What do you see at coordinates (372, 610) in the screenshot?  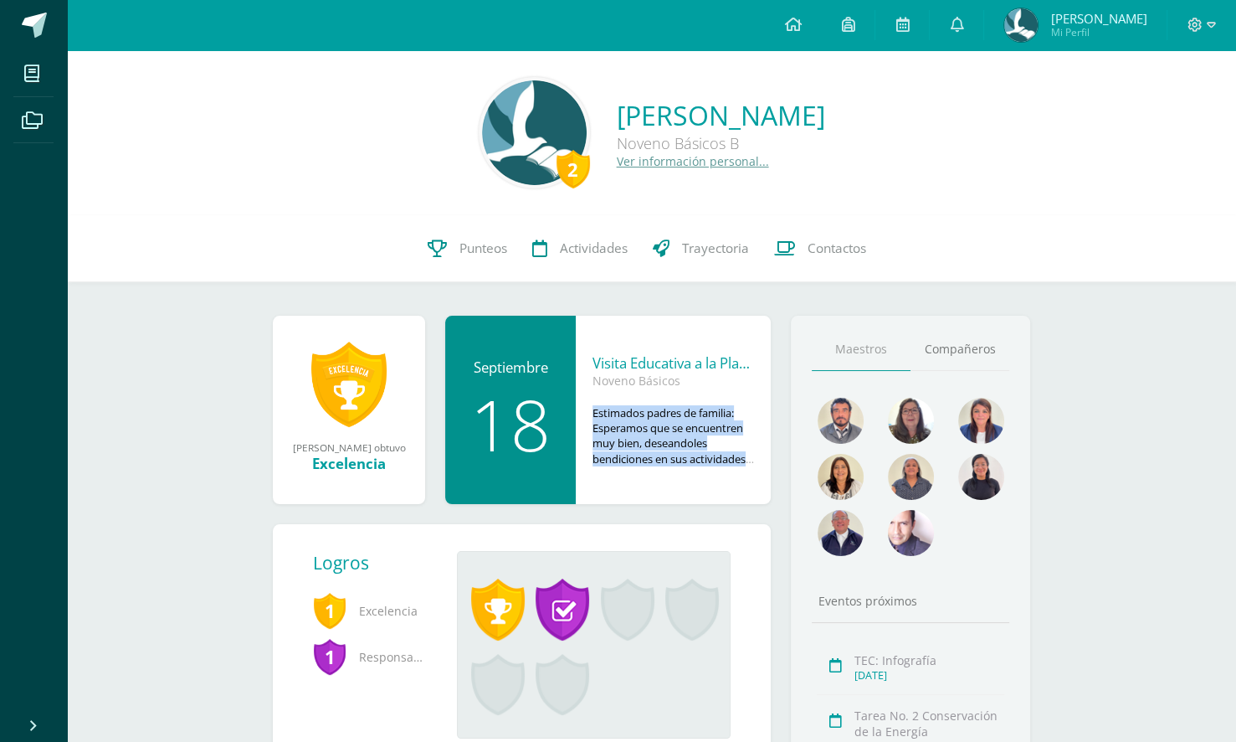 I see `span: Excelencia` at bounding box center [372, 610].